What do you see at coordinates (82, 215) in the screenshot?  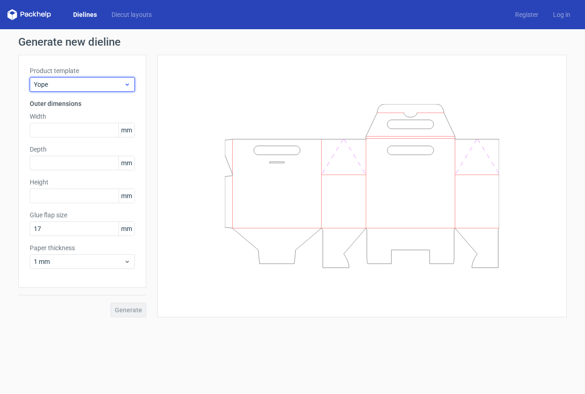 I see `label: Glue flap size` at bounding box center [82, 215].